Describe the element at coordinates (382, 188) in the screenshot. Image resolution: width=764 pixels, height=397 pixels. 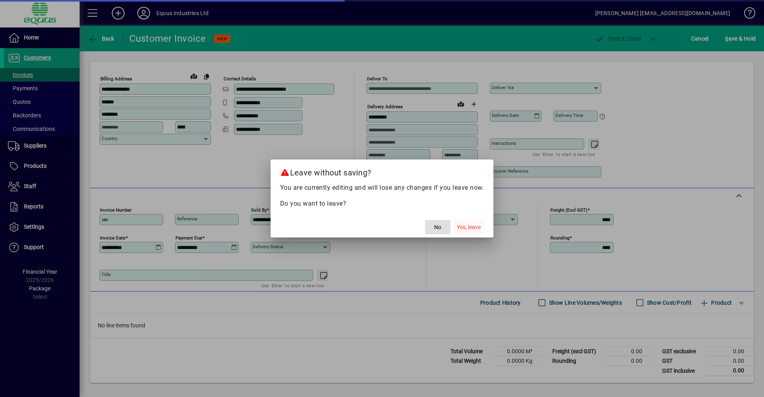
I see `p: You are currently editing and will lose any changes if you leave now.` at that location.